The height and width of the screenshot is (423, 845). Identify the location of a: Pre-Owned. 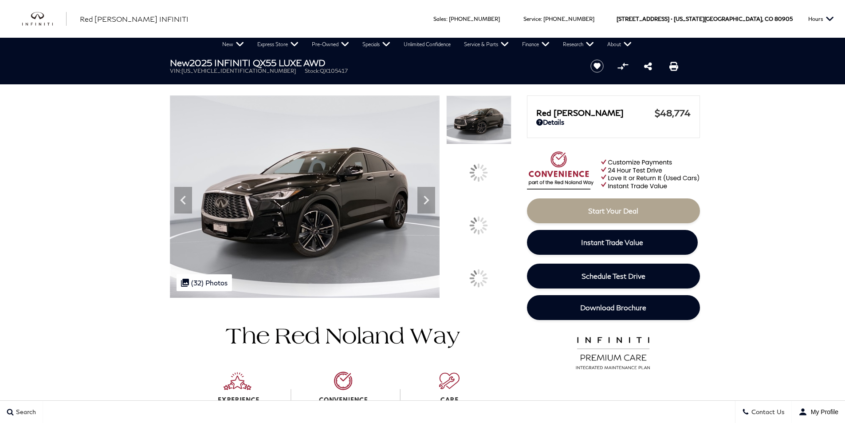
(330, 44).